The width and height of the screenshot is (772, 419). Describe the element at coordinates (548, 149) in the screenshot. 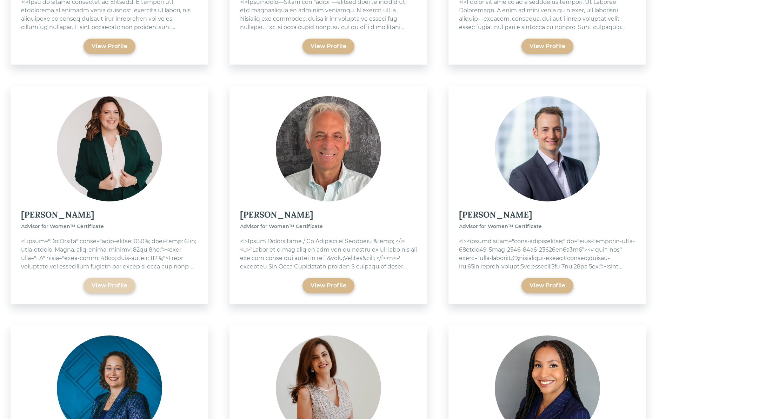

I see `img: lmnc922yzc47bjeio00f.png` at that location.